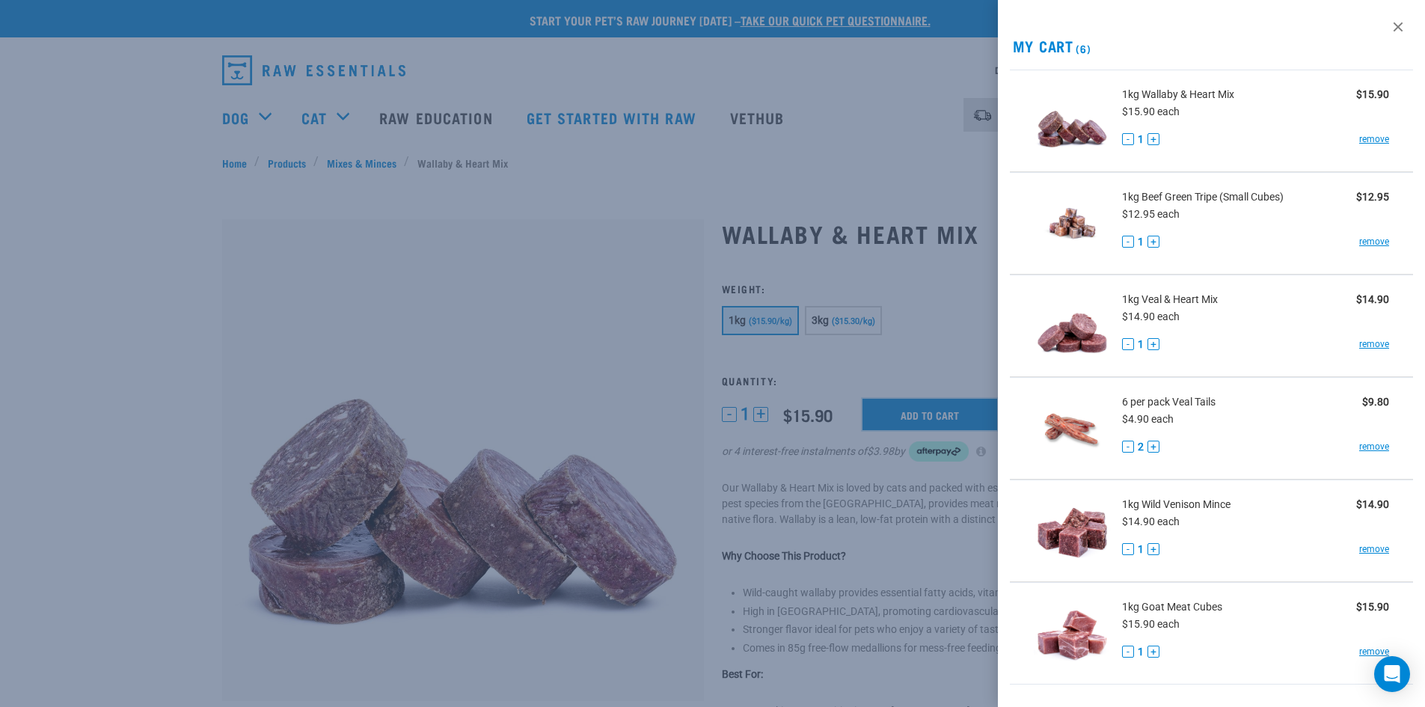 The image size is (1425, 707). I want to click on img: Veal & Heart Mix, so click(1072, 325).